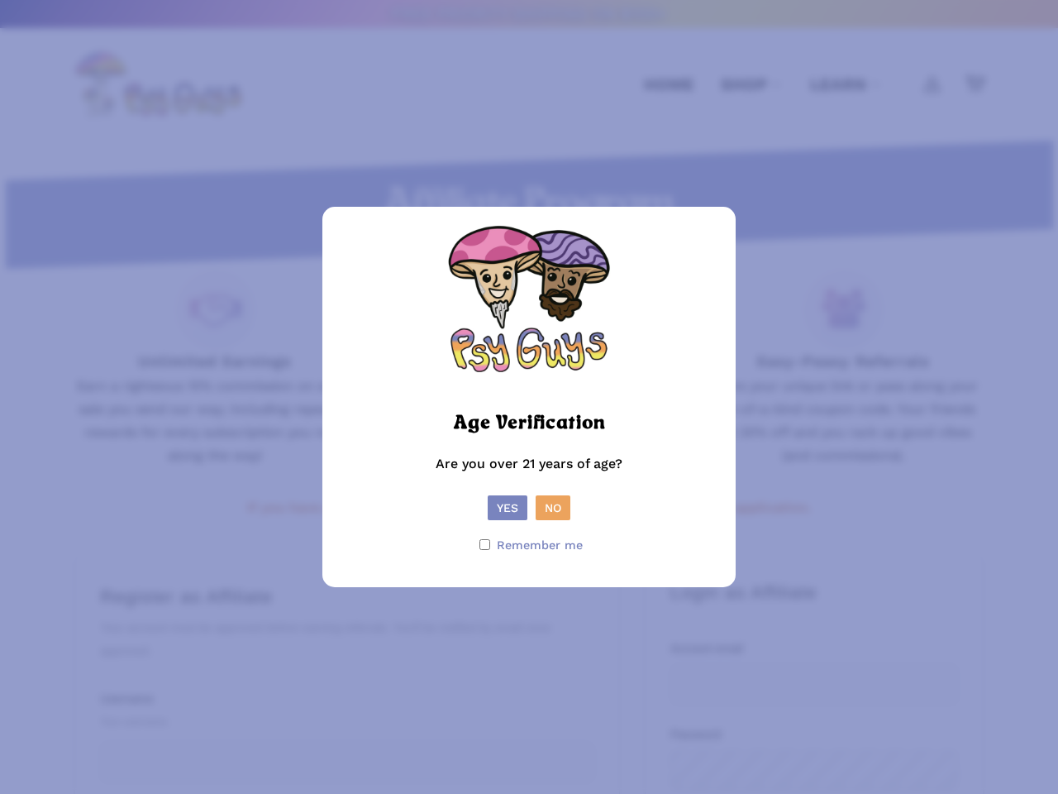  Describe the element at coordinates (484, 544) in the screenshot. I see `input: Remember me` at that location.